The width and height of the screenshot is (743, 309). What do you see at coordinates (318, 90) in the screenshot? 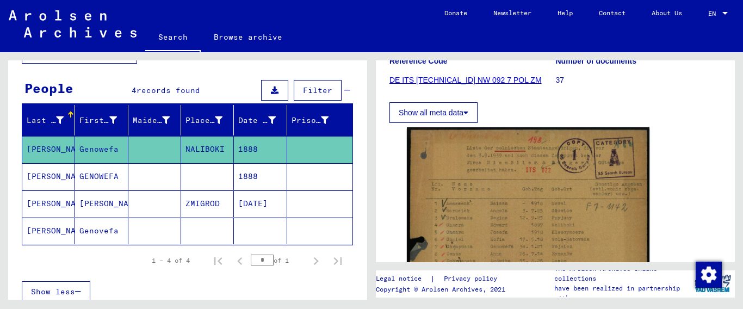
I see `span: Filter` at bounding box center [318, 90].